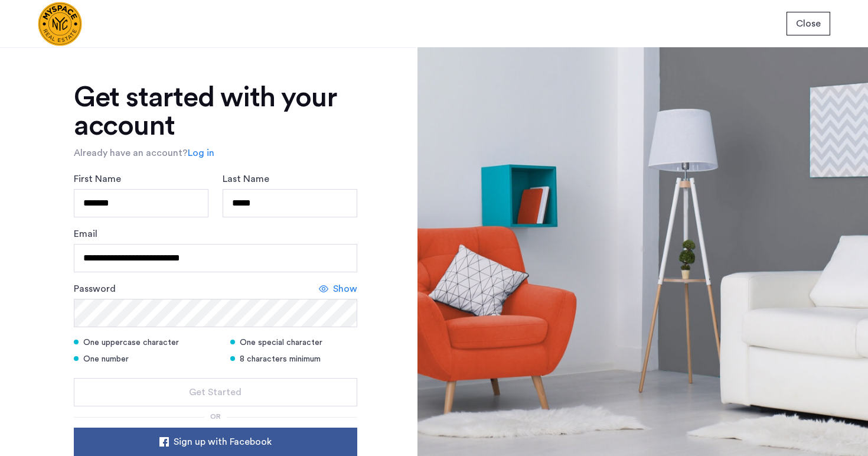 The height and width of the screenshot is (456, 868). Describe the element at coordinates (131, 153) in the screenshot. I see `span: Already have an account?` at that location.